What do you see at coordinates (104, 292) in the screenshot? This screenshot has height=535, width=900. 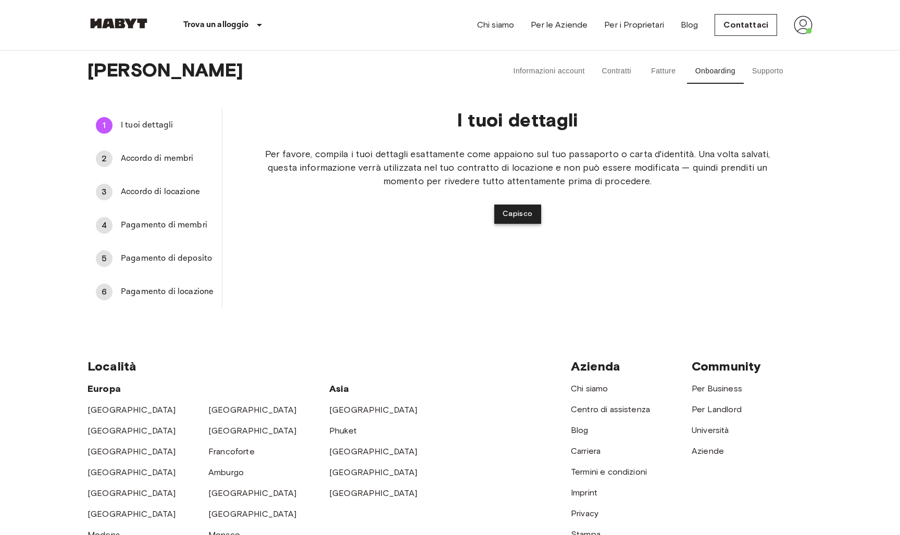 I see `div: 6` at bounding box center [104, 292].